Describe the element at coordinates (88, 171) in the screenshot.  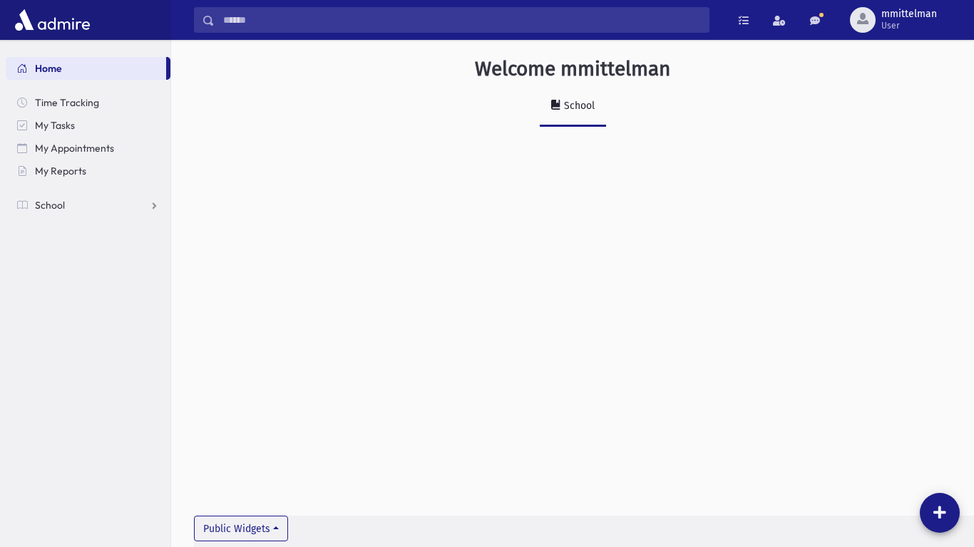
I see `a: My Reports` at that location.